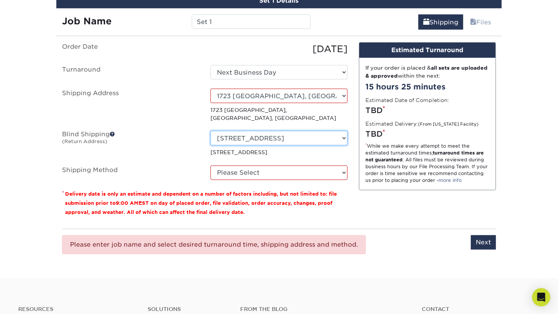 This screenshot has width=558, height=314. Describe the element at coordinates (541, 297) in the screenshot. I see `div: Open Intercom Messenger` at that location.